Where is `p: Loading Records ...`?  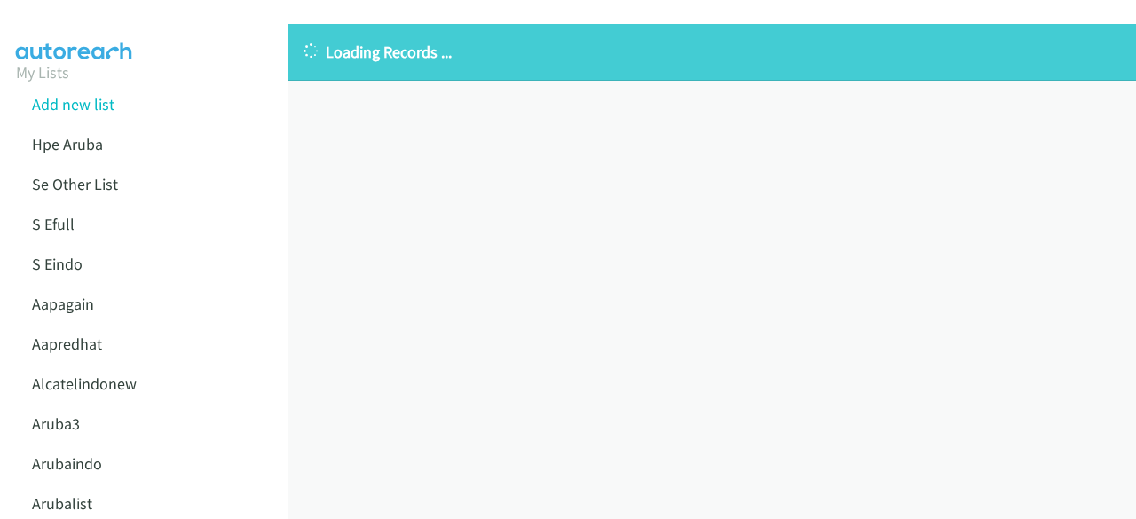
p: Loading Records ... is located at coordinates (712, 51).